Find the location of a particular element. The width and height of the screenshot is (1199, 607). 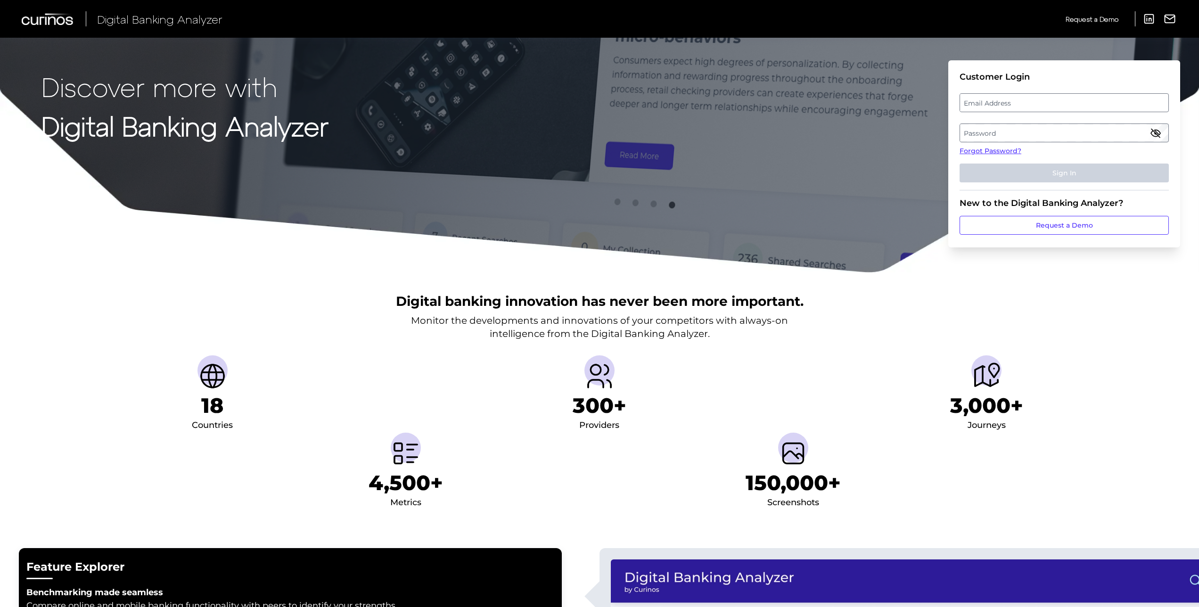

strong: Benchmarking made seamless is located at coordinates (95, 592).